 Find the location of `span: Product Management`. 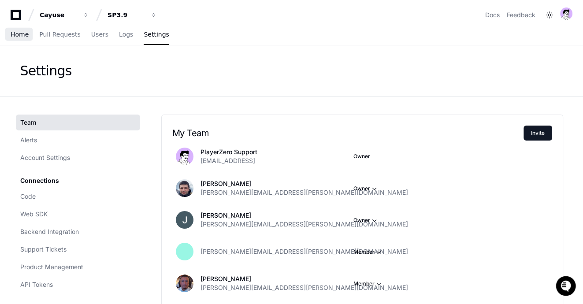

span: Product Management is located at coordinates (52, 267).